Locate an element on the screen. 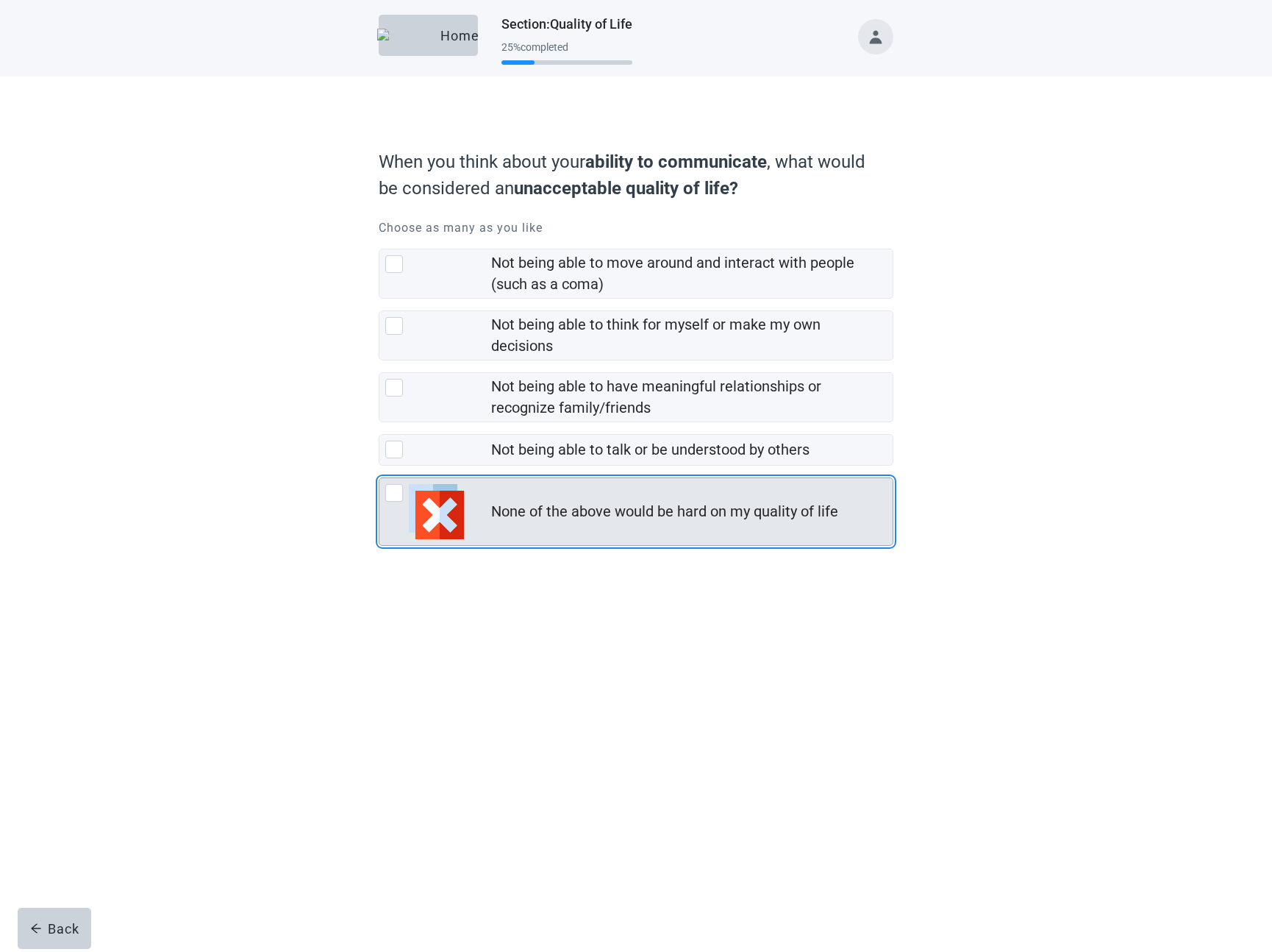 This screenshot has width=1272, height=952. div: Not being able to have meaningful relationships or recognize family/friends, checkbox, not checked is located at coordinates (636, 397).